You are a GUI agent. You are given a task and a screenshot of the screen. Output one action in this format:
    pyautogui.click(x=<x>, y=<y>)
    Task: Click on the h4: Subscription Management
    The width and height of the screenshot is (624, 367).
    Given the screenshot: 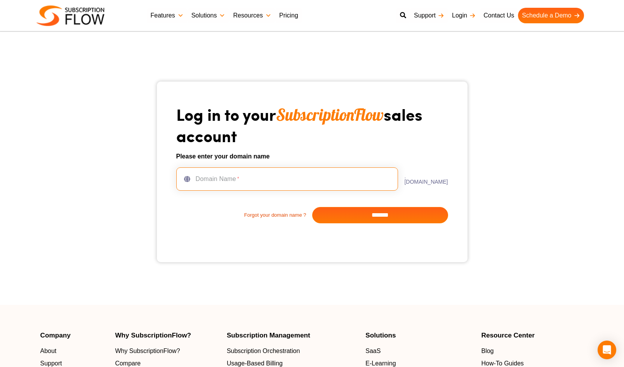 What is the action you would take?
    pyautogui.click(x=292, y=335)
    